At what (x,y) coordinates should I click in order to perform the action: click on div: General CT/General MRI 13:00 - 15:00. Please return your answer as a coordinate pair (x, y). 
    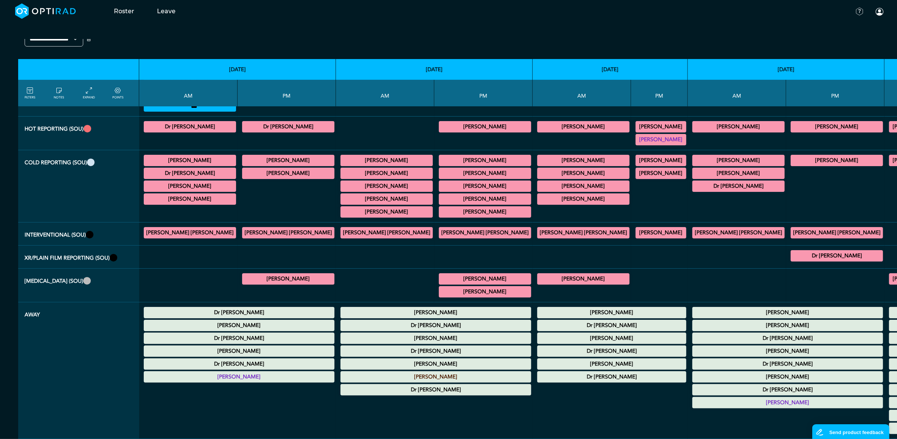
    Looking at the image, I should click on (661, 160).